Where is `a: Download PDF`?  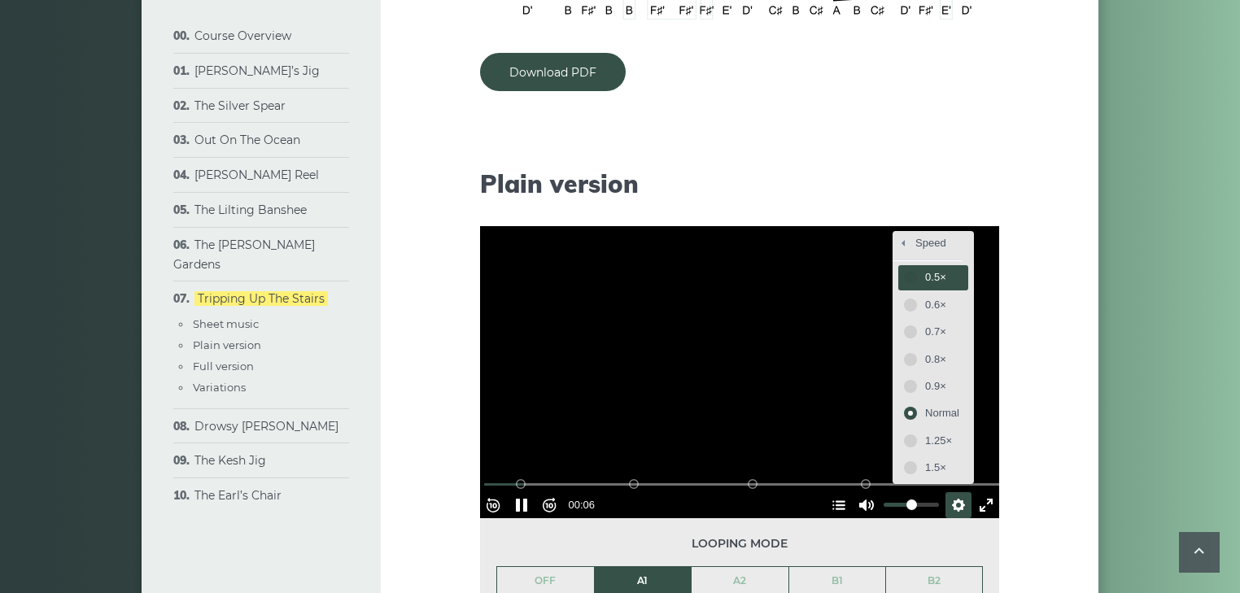 a: Download PDF is located at coordinates (553, 72).